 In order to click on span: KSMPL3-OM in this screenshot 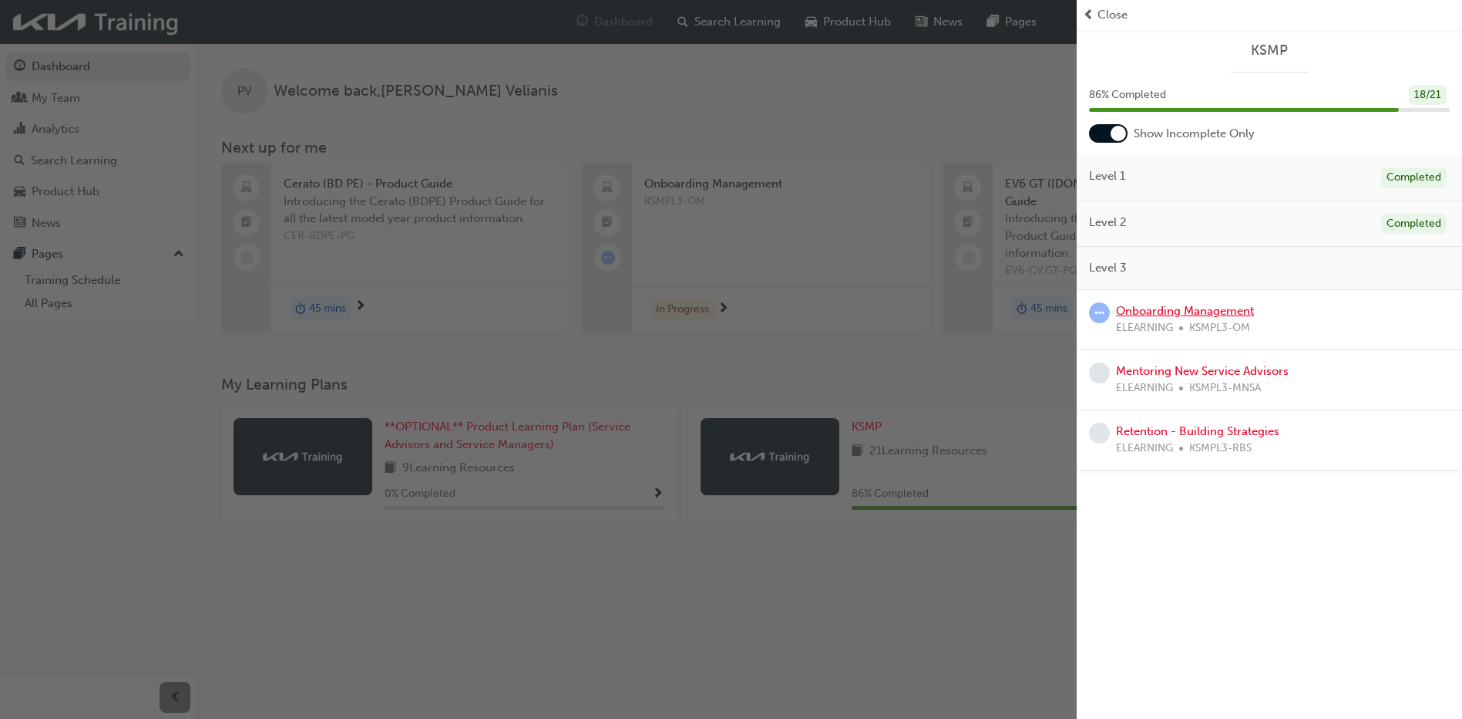, I will do `click(1220, 328)`.